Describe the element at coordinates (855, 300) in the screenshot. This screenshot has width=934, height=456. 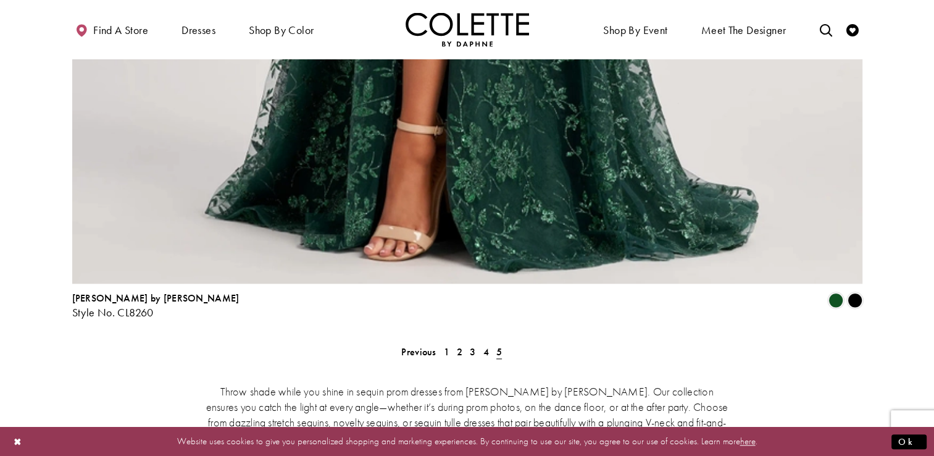
I see `i: Black` at that location.